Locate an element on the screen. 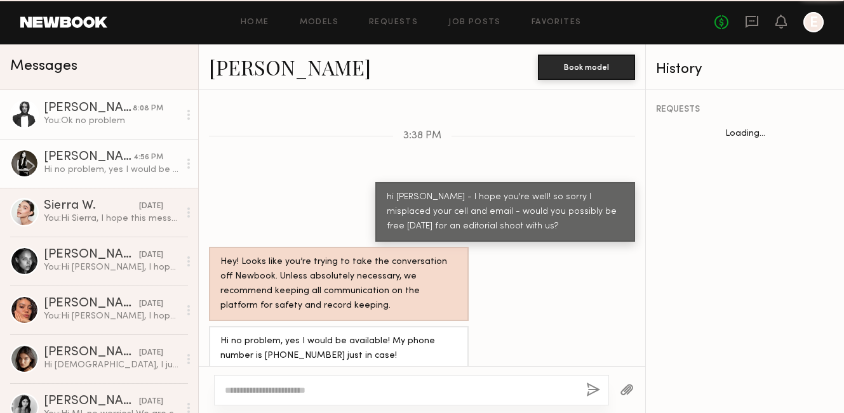 The image size is (844, 413). div: You: Ok no problem is located at coordinates (111, 121).